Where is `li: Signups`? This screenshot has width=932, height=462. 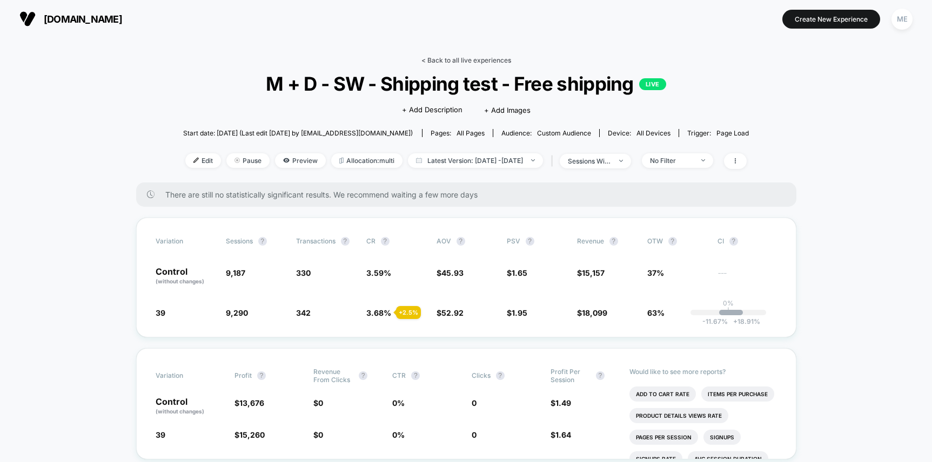 li: Signups is located at coordinates (722, 438).